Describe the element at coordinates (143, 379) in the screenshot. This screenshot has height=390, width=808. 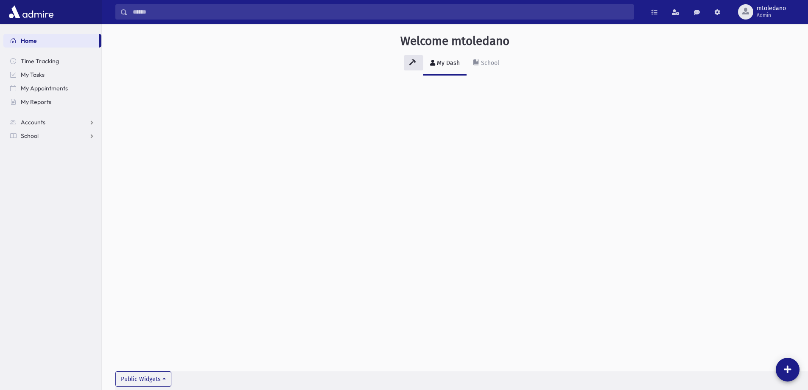
I see `button: Public Widgets` at that location.